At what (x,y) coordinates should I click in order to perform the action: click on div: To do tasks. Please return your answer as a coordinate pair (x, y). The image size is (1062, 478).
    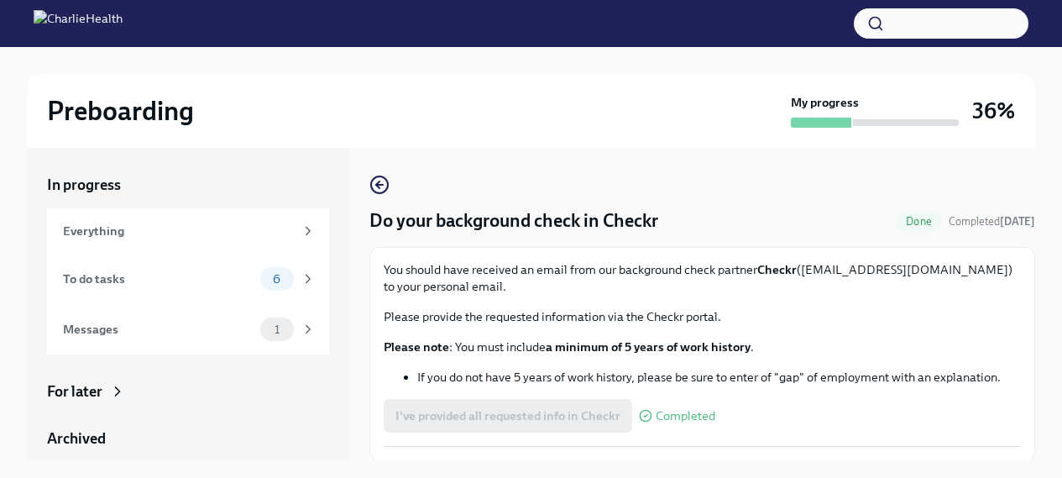
    Looking at the image, I should click on (158, 279).